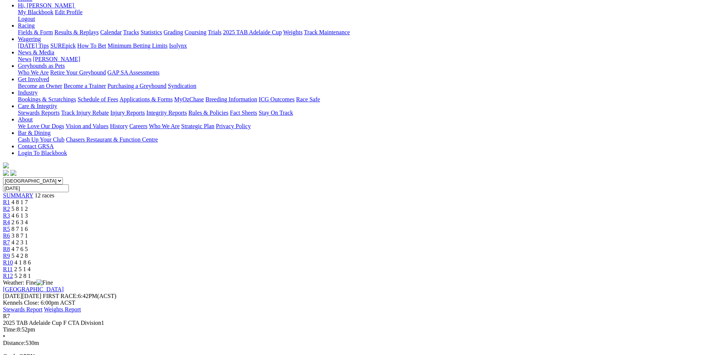 This screenshot has height=355, width=709. Describe the element at coordinates (6, 222) in the screenshot. I see `span: R4` at that location.